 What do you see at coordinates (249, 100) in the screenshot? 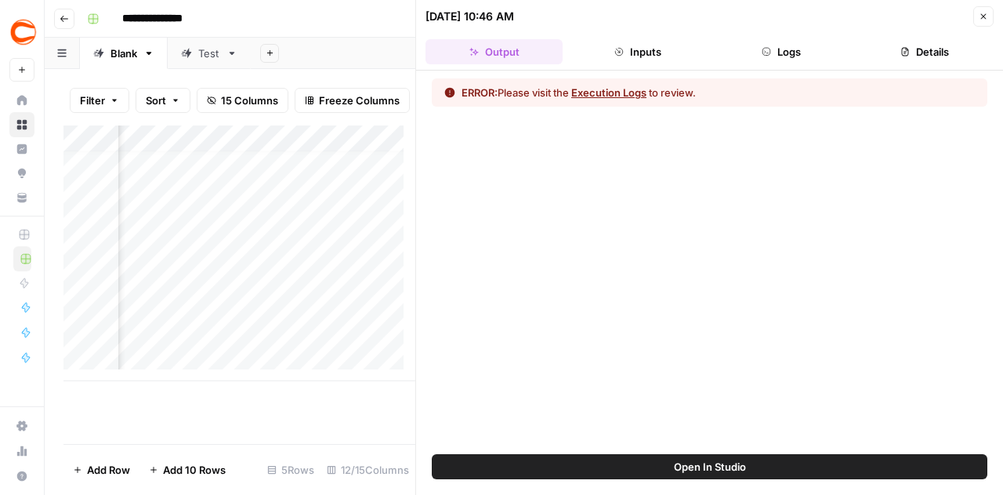
I see `span: 15 Columns` at bounding box center [249, 100].